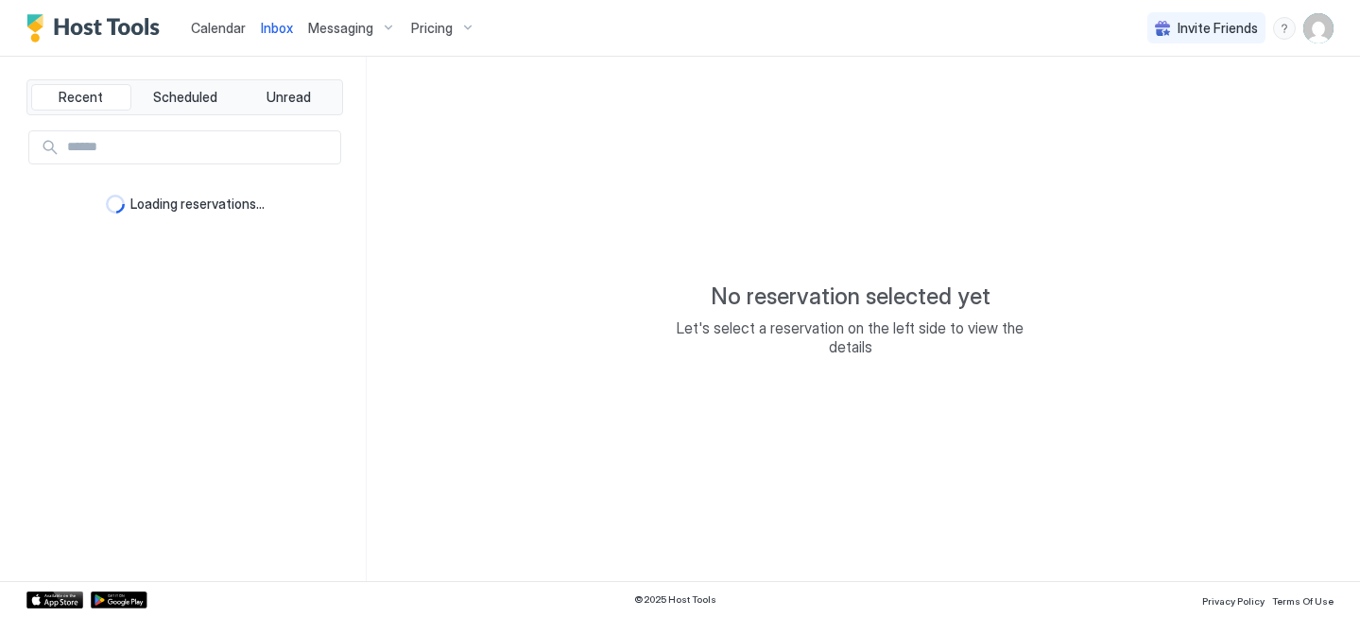  Describe the element at coordinates (55, 600) in the screenshot. I see `a: App Store` at that location.